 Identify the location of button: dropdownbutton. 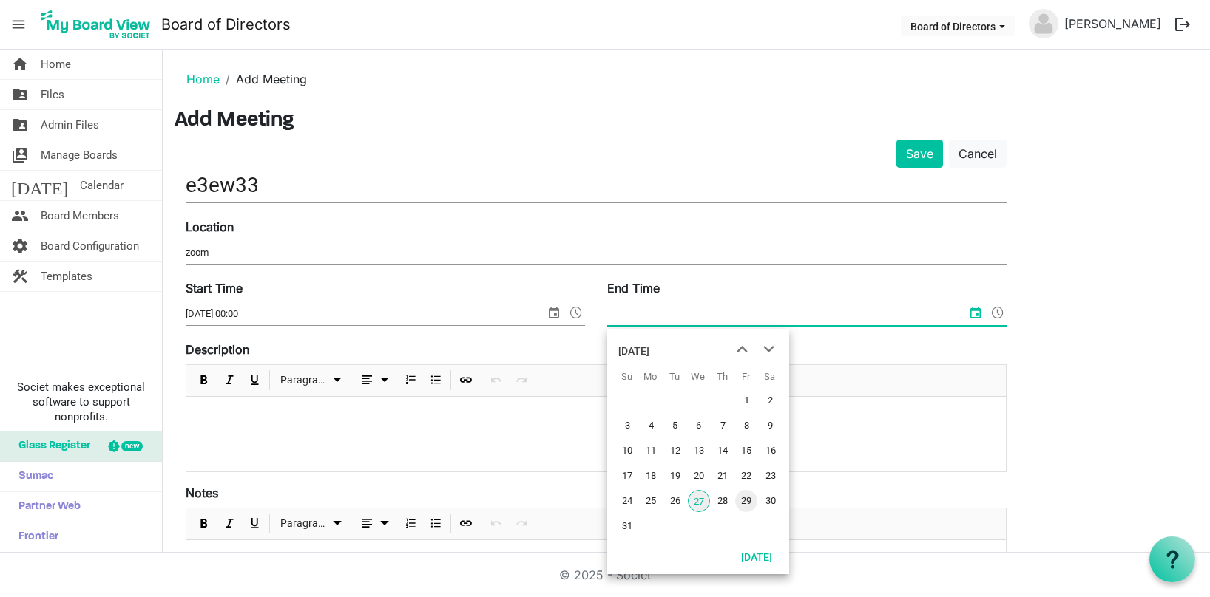
(374, 523).